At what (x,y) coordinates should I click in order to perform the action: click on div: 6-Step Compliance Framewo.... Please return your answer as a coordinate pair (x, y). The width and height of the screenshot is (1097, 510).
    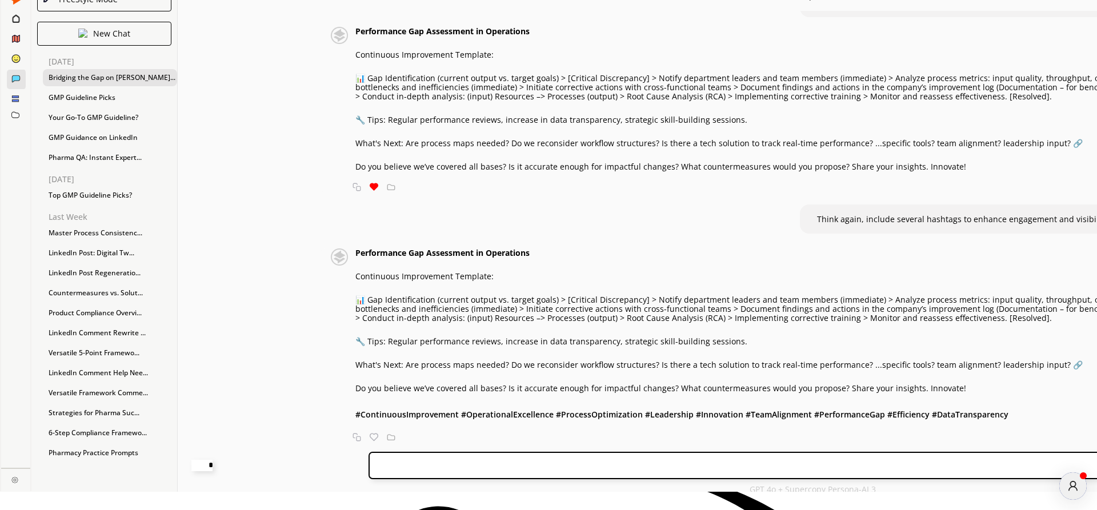
    Looking at the image, I should click on (110, 433).